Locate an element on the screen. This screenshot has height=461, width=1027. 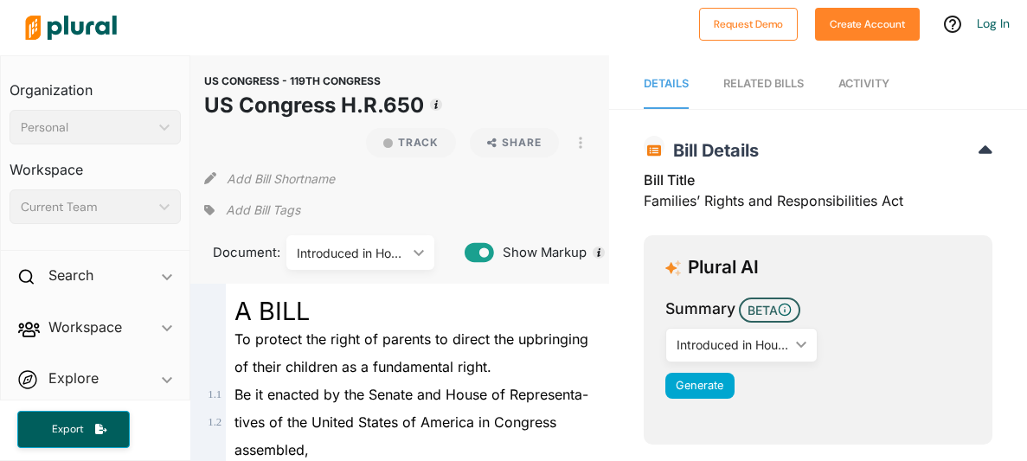
h3: Plural AI is located at coordinates (724, 267).